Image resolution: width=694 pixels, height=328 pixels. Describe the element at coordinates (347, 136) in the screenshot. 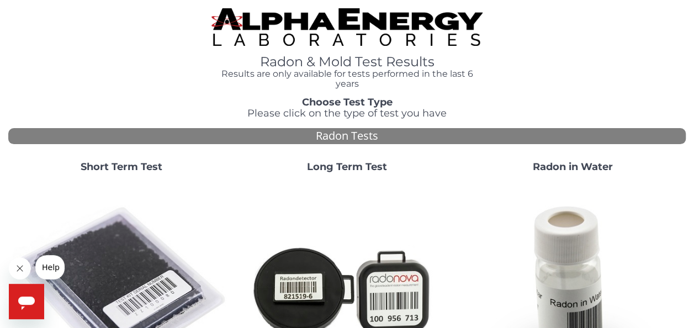

I see `div: Radon Tests` at that location.